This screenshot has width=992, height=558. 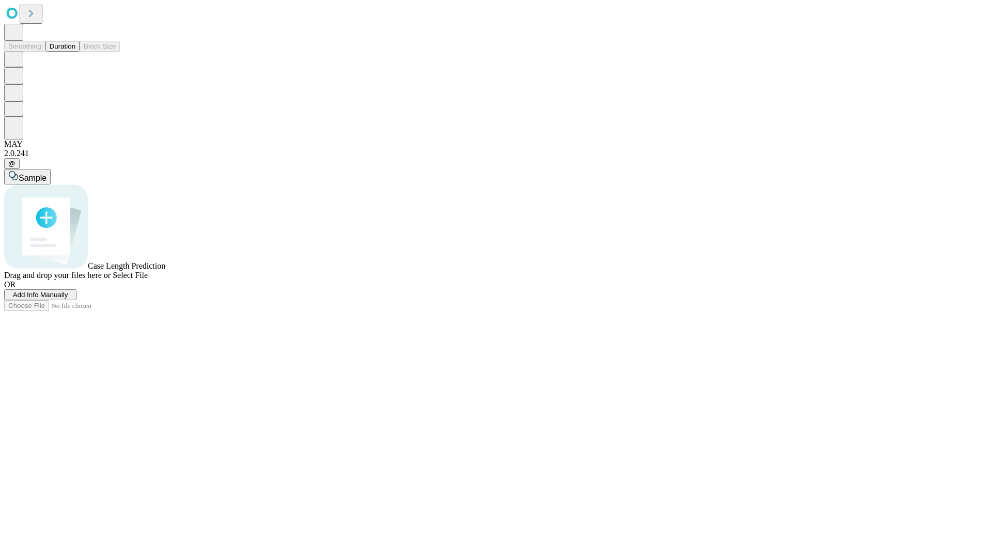 What do you see at coordinates (40, 294) in the screenshot?
I see `span: Add Info Manually` at bounding box center [40, 294].